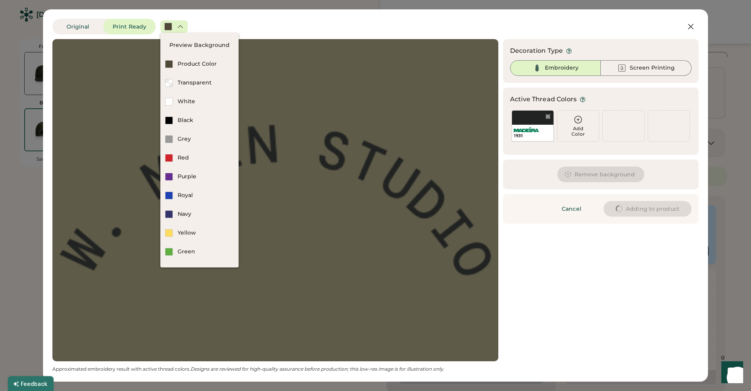 Image resolution: width=751 pixels, height=391 pixels. I want to click on div: Active Thread Colors, so click(543, 99).